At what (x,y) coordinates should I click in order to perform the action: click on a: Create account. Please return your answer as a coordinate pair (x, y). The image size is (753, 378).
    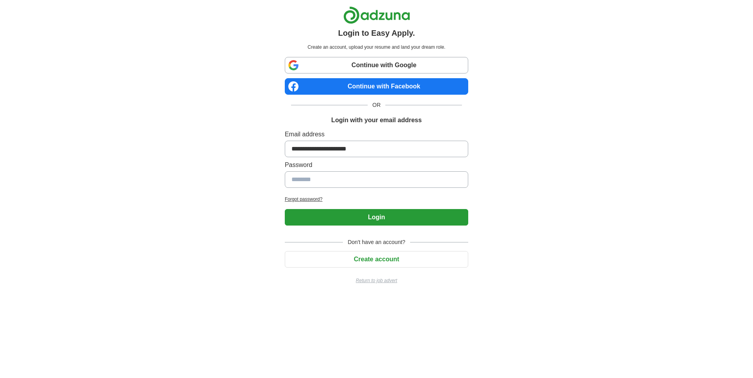
    Looking at the image, I should click on (376, 259).